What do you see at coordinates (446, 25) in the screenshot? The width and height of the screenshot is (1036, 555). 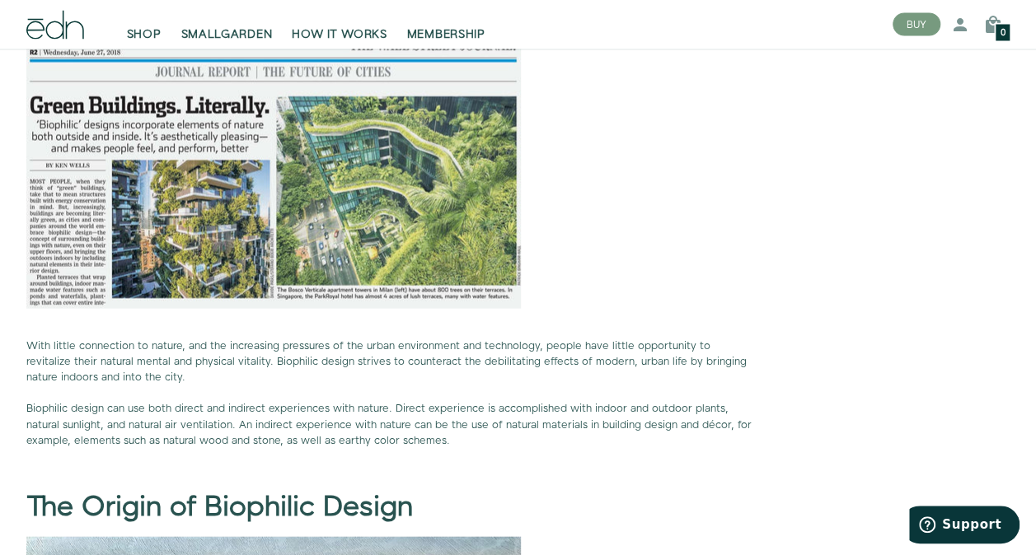 I see `a: MEMBERSHIP` at bounding box center [446, 25].